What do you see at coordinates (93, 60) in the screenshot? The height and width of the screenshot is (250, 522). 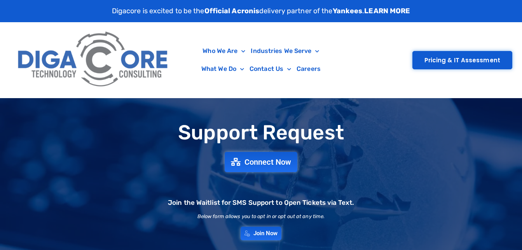 I see `img: Digacore Logo` at bounding box center [93, 60].